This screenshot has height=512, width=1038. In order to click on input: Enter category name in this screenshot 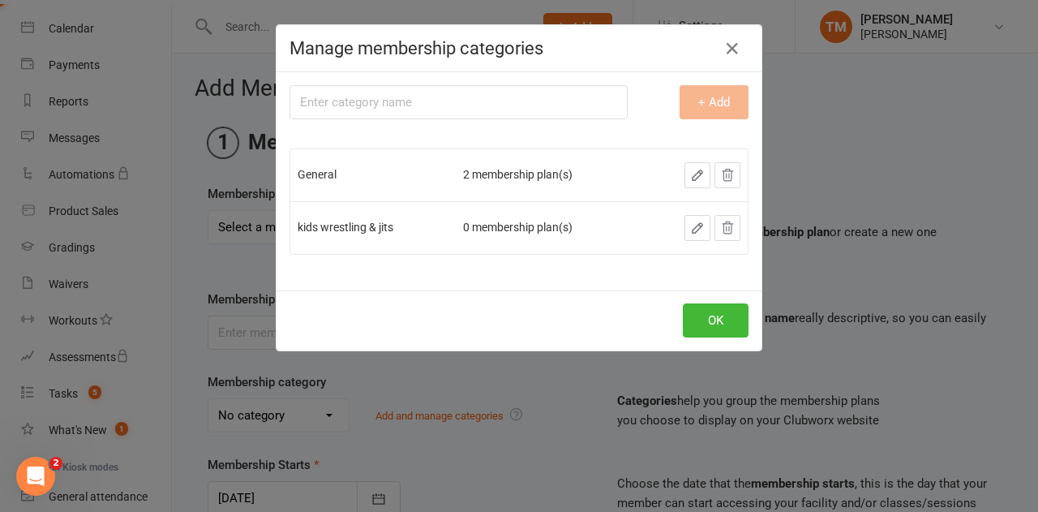, I will do `click(458, 102)`.